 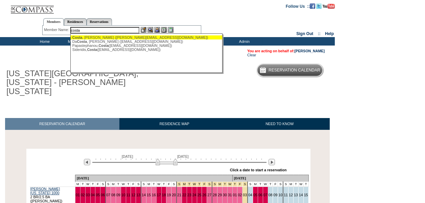 I want to click on div: Member Name:, so click(x=57, y=30).